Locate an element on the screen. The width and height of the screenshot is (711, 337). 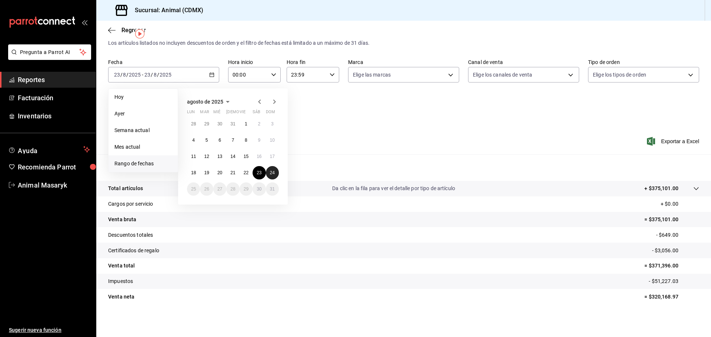
abbr: 12 de agosto de 2025 is located at coordinates (206, 157).